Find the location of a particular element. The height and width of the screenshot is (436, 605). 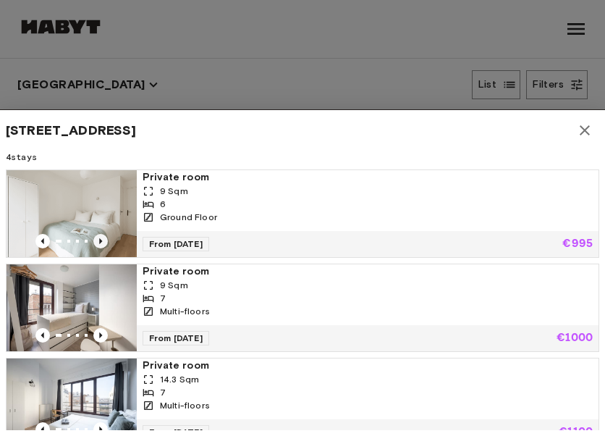

img: Marketing picture of unit FR-18-001-002-05 is located at coordinates (72, 214).